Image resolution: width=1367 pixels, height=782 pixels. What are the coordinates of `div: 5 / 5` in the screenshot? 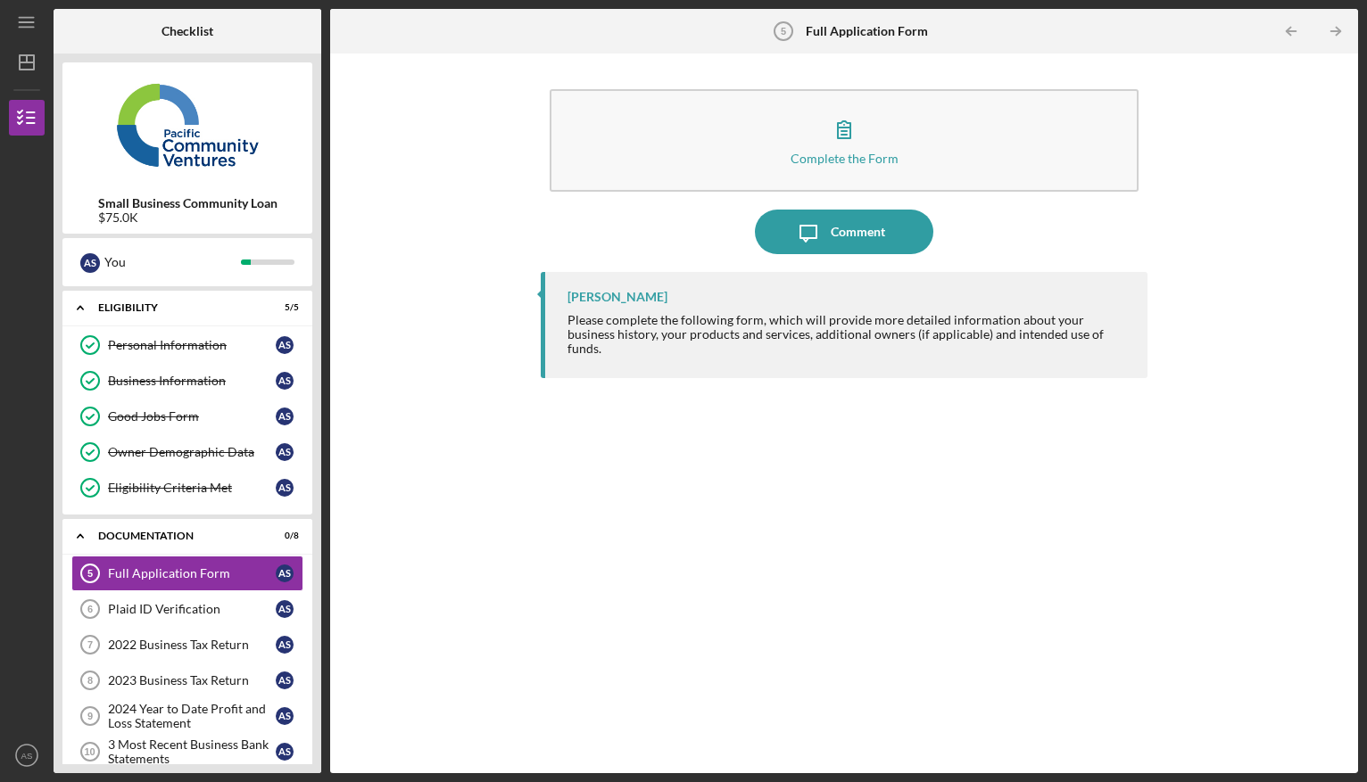 It's located at (283, 308).